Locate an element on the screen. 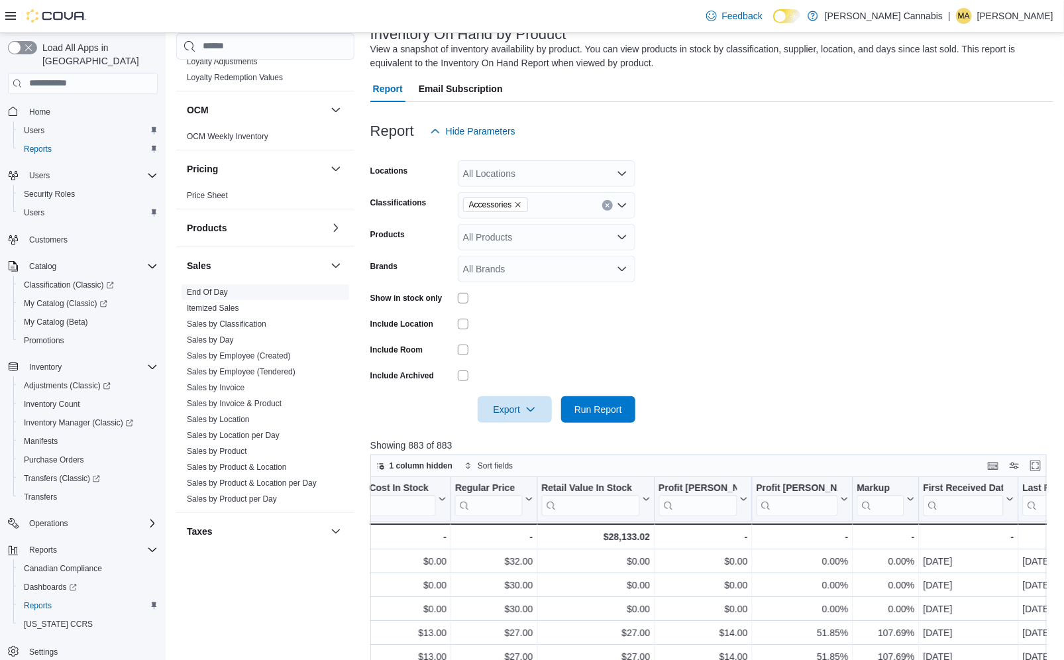 This screenshot has width=1064, height=660. span: Sales by Product per Day is located at coordinates (232, 499).